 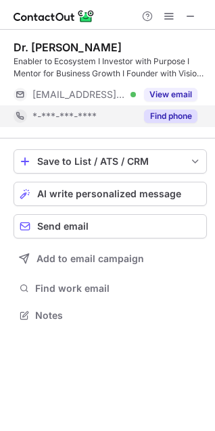 I want to click on button: AI write personalized message, so click(x=110, y=194).